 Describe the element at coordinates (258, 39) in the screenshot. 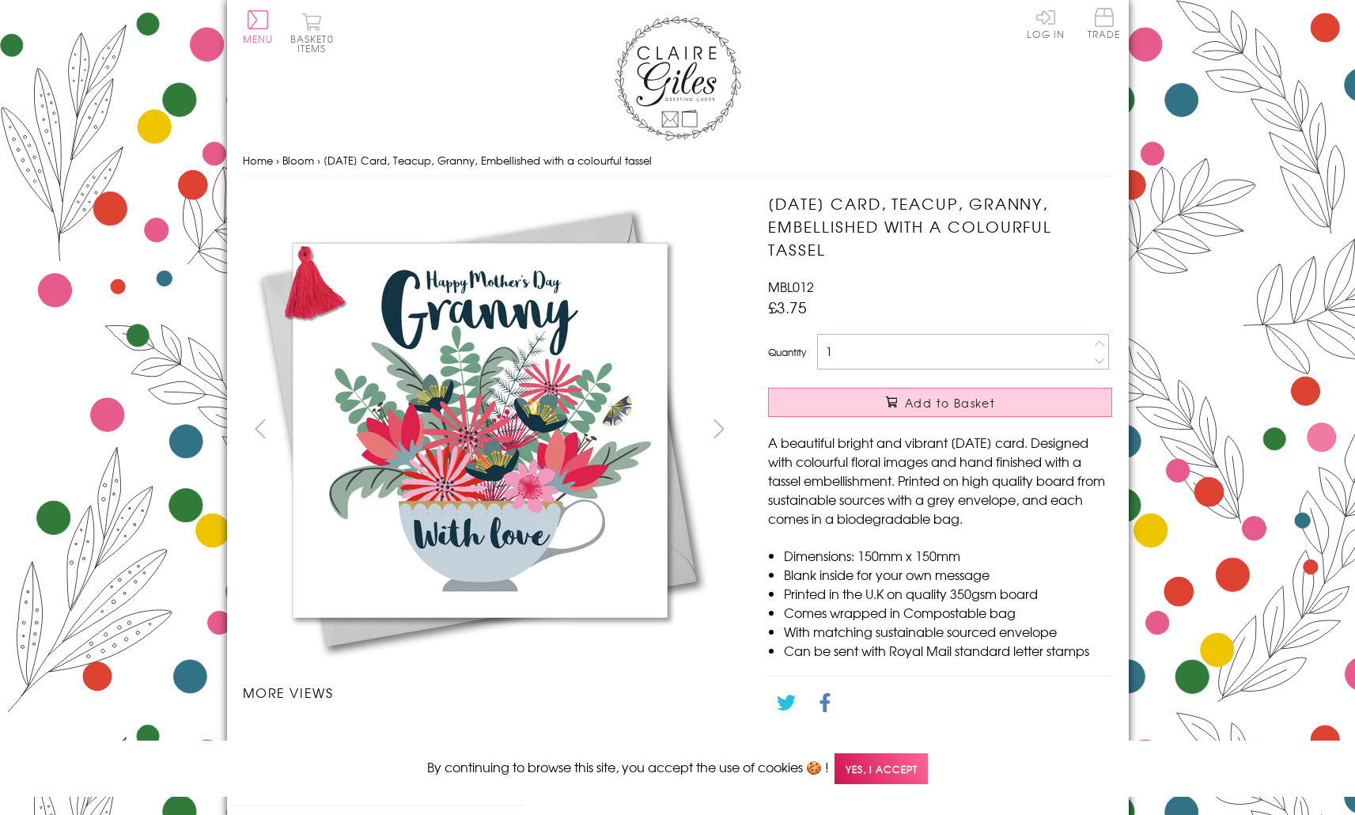

I see `span: Menu` at that location.